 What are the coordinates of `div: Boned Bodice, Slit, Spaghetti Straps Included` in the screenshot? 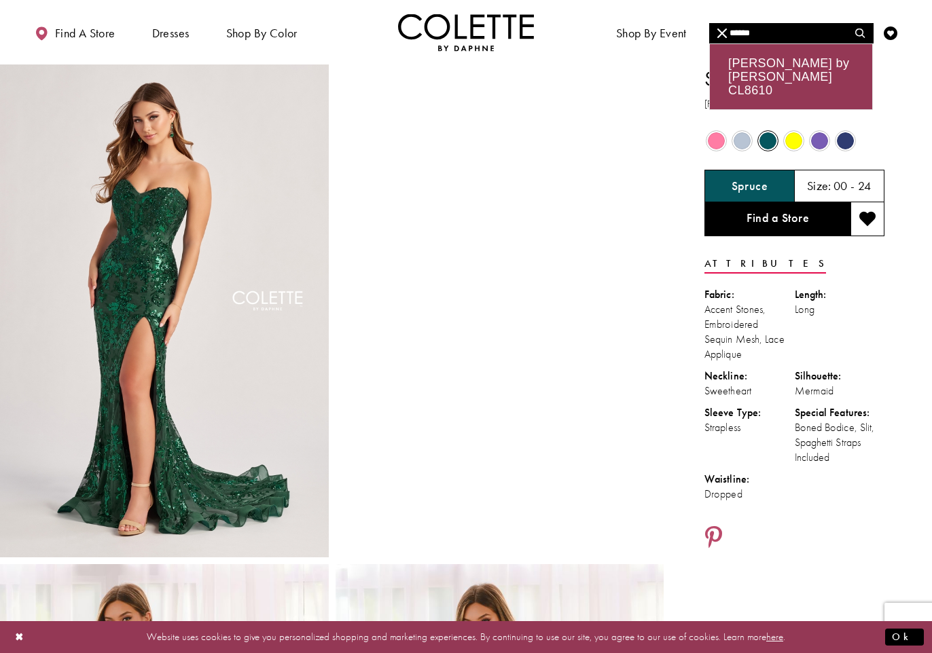 It's located at (839, 443).